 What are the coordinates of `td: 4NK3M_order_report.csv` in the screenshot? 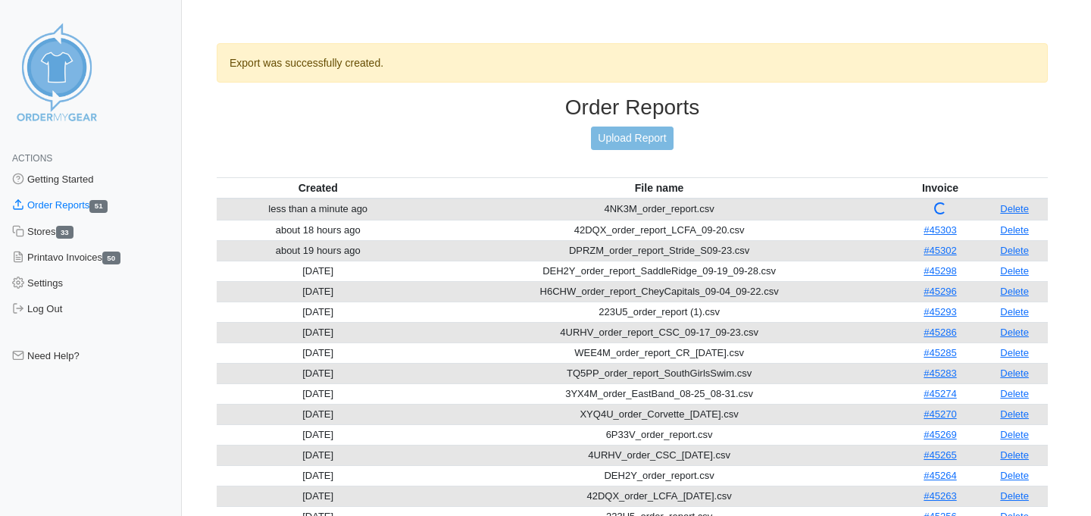 It's located at (658, 209).